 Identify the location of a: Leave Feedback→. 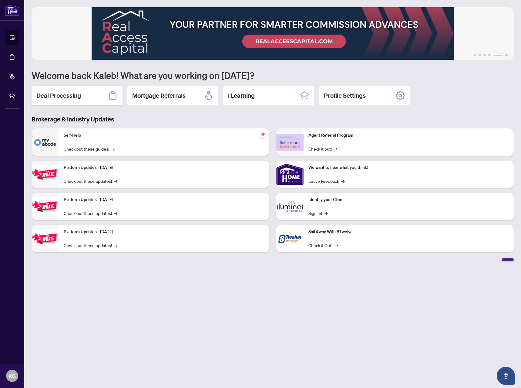
(326, 181).